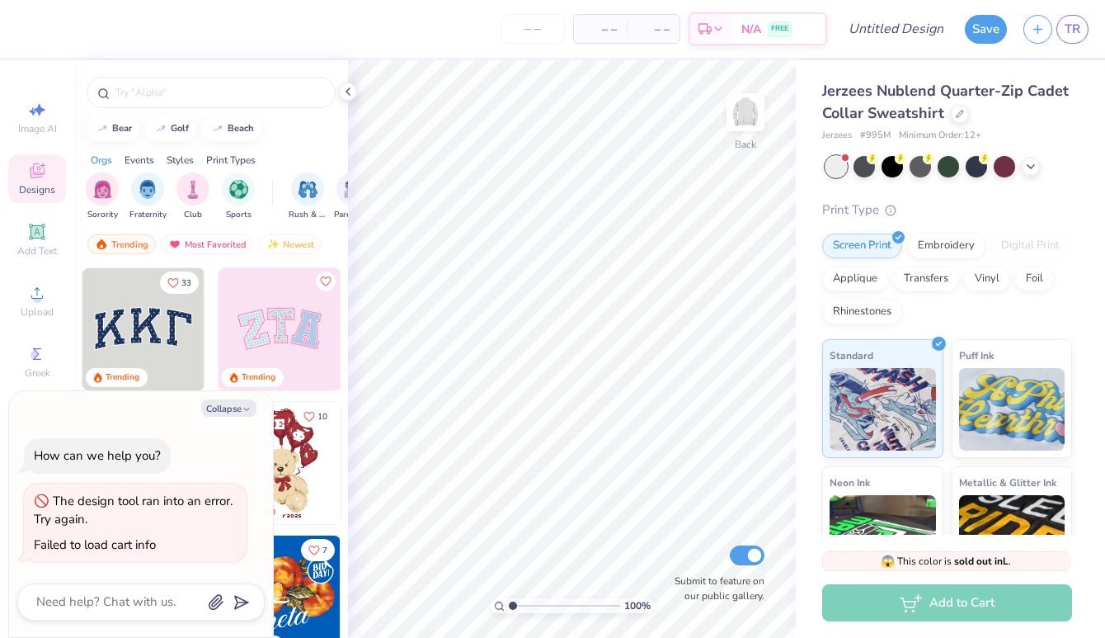 This screenshot has height=638, width=1105. Describe the element at coordinates (95, 544) in the screenshot. I see `div: Failed to load cart info` at that location.